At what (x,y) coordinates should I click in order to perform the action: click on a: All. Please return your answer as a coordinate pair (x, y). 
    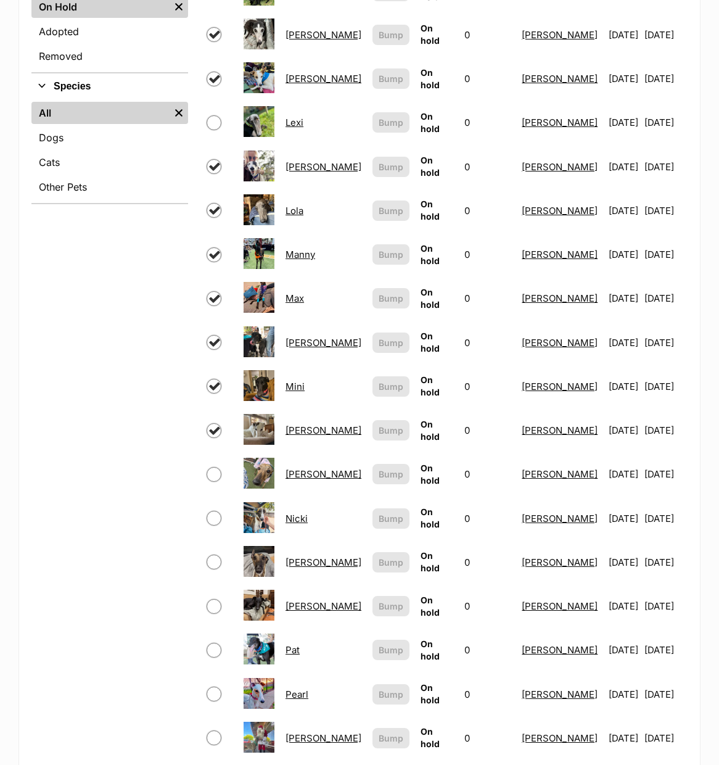
    Looking at the image, I should click on (101, 113).